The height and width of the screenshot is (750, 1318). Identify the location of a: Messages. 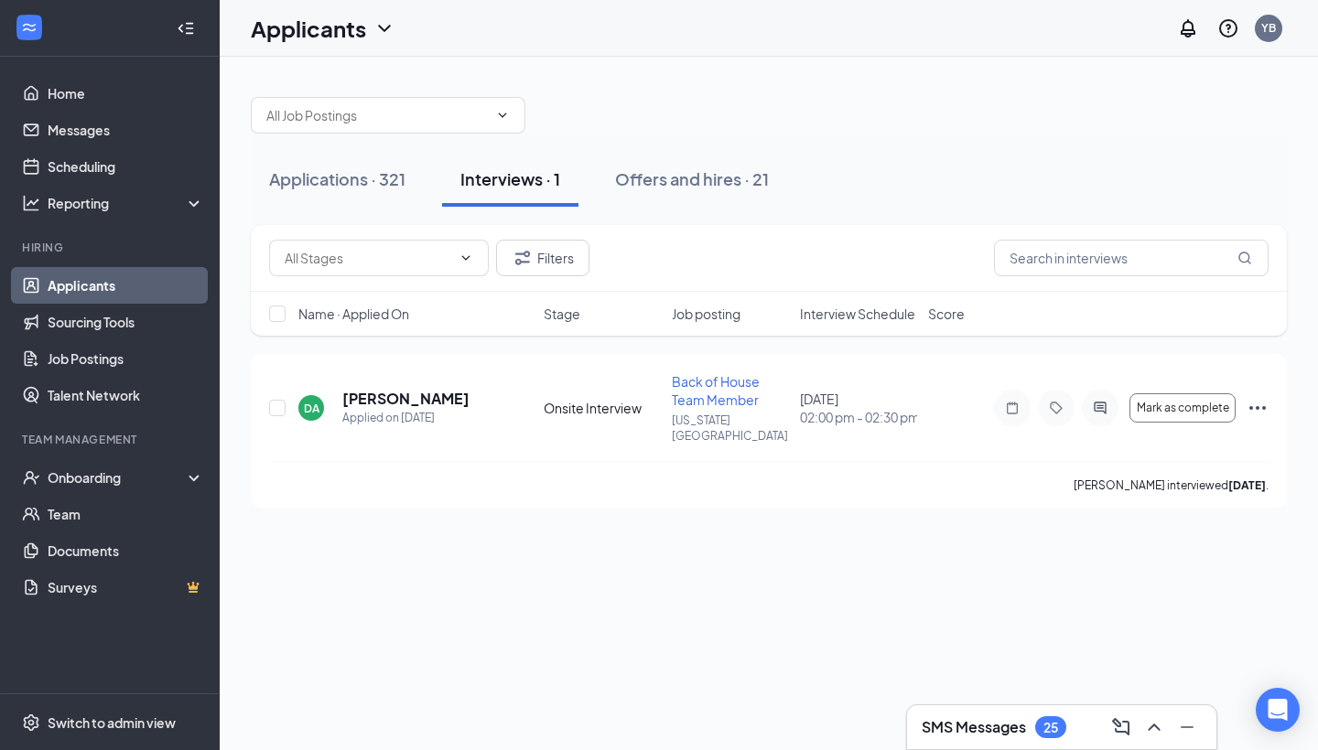
(125, 130).